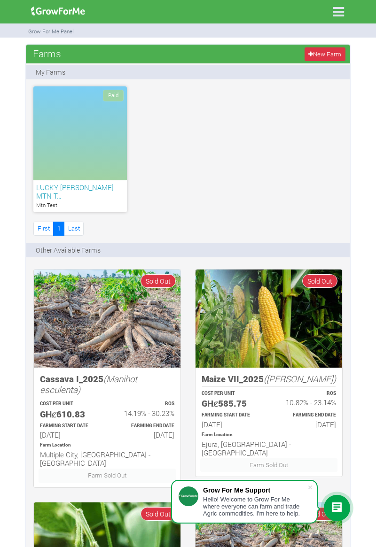  I want to click on div: Grow For Me Support, so click(255, 490).